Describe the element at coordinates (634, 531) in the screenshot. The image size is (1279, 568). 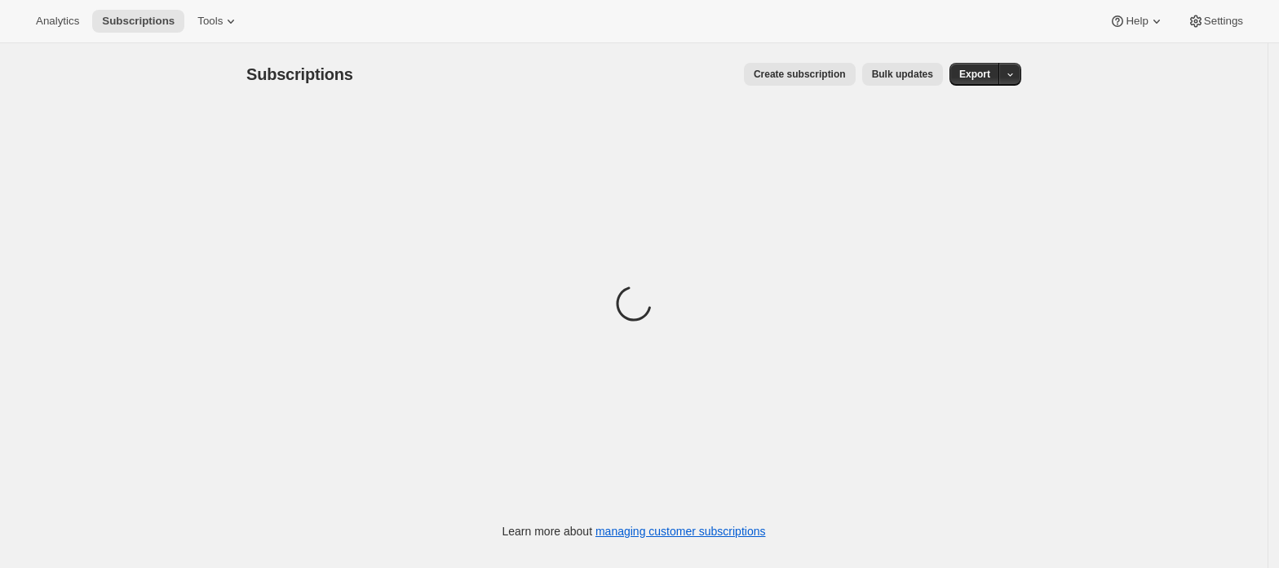
I see `p: Learn more about` at that location.